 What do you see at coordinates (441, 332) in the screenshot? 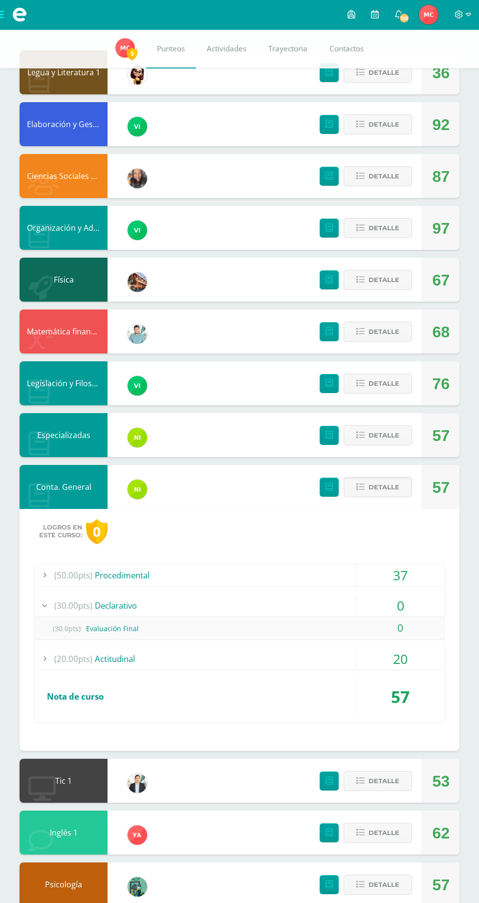
I see `div: 68` at bounding box center [441, 332].